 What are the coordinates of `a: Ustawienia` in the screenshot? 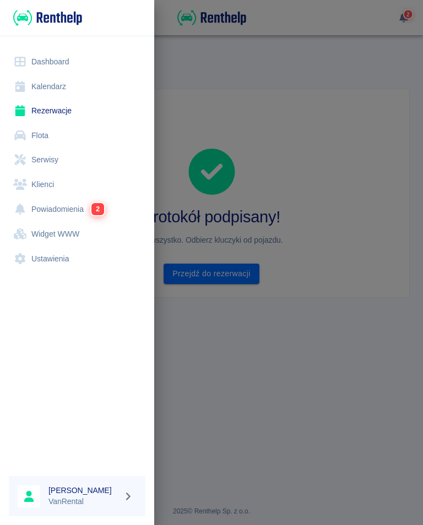 It's located at (77, 259).